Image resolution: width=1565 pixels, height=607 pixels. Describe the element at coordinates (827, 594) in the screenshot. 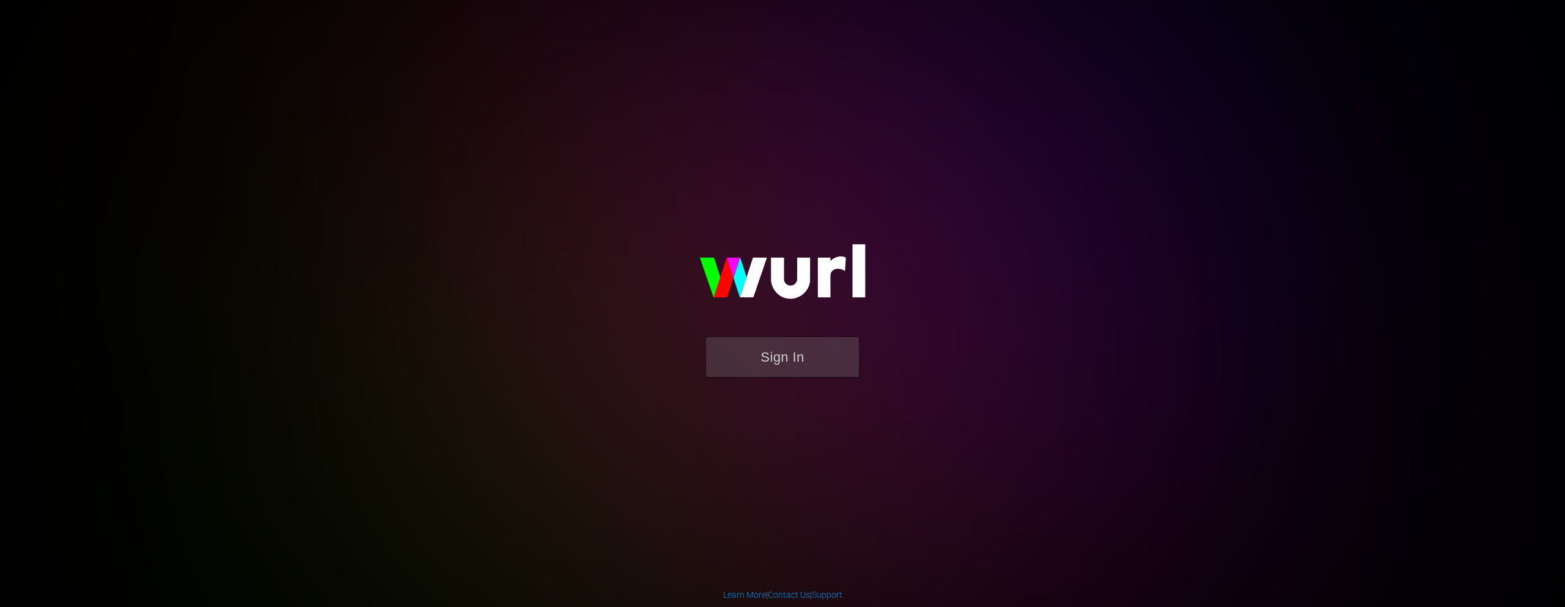

I see `a: Support` at that location.